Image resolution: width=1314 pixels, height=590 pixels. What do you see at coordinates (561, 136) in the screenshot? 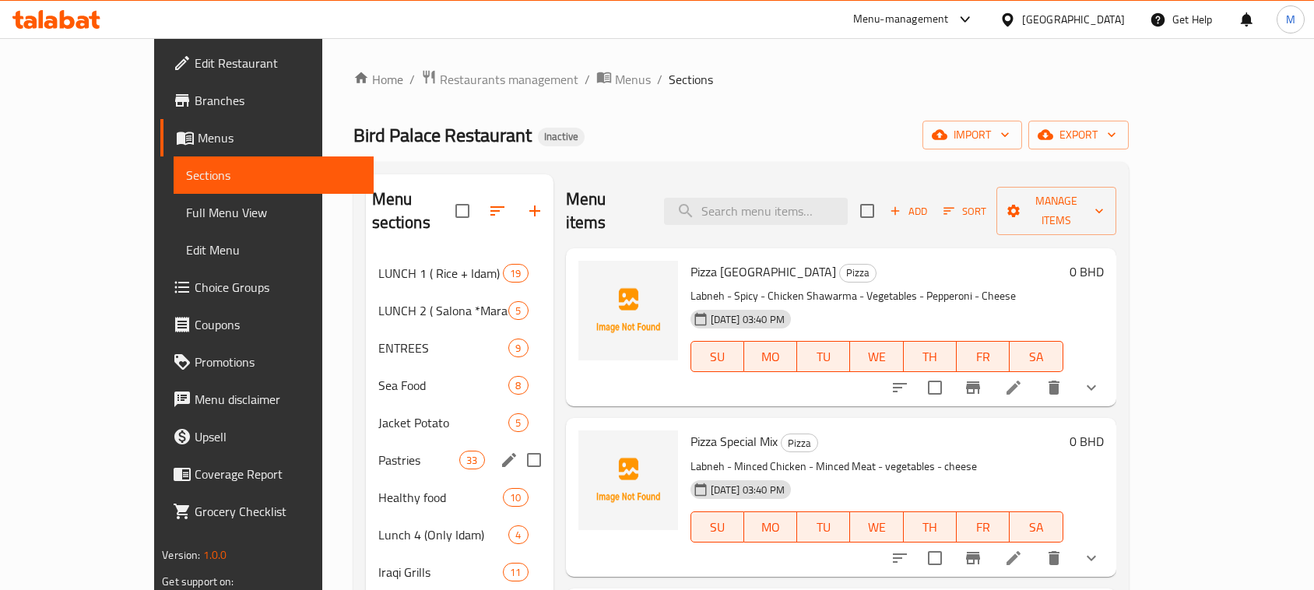
I see `span: Inactive` at bounding box center [561, 136].